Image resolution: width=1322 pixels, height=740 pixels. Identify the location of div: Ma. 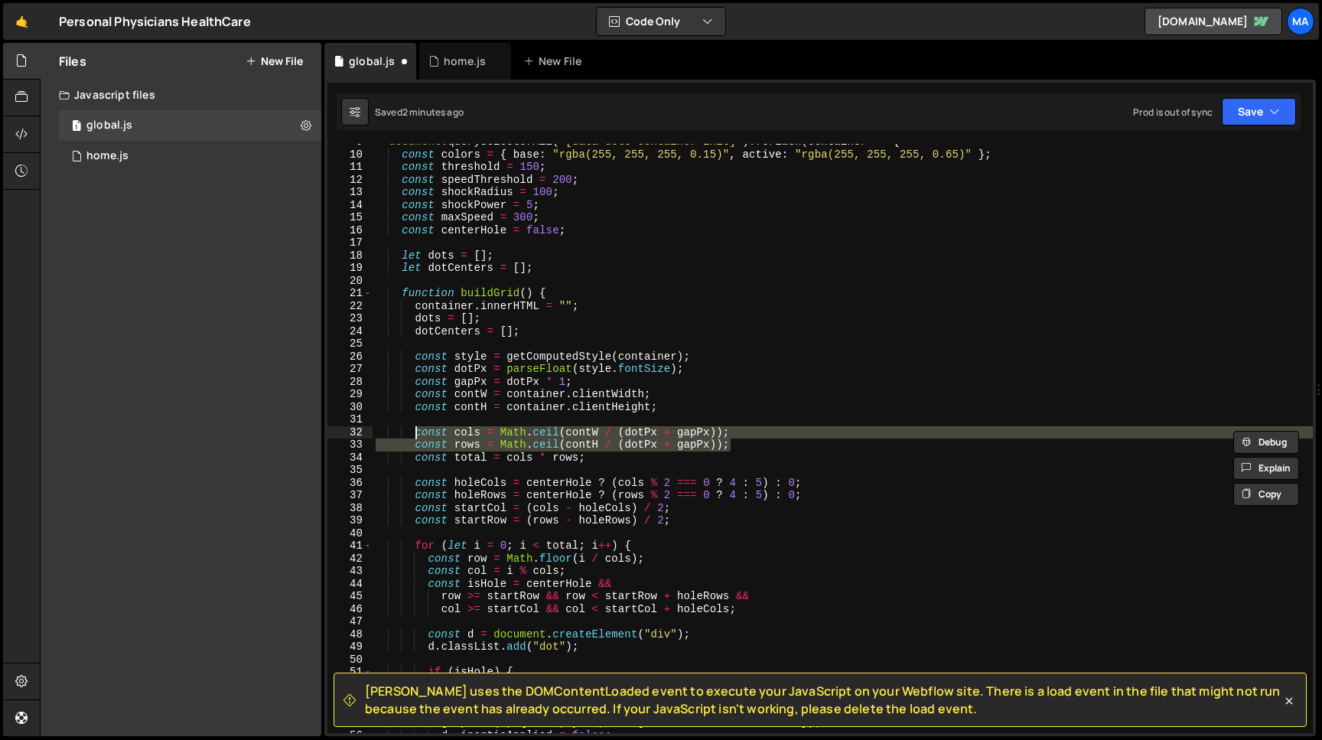
(1301, 21).